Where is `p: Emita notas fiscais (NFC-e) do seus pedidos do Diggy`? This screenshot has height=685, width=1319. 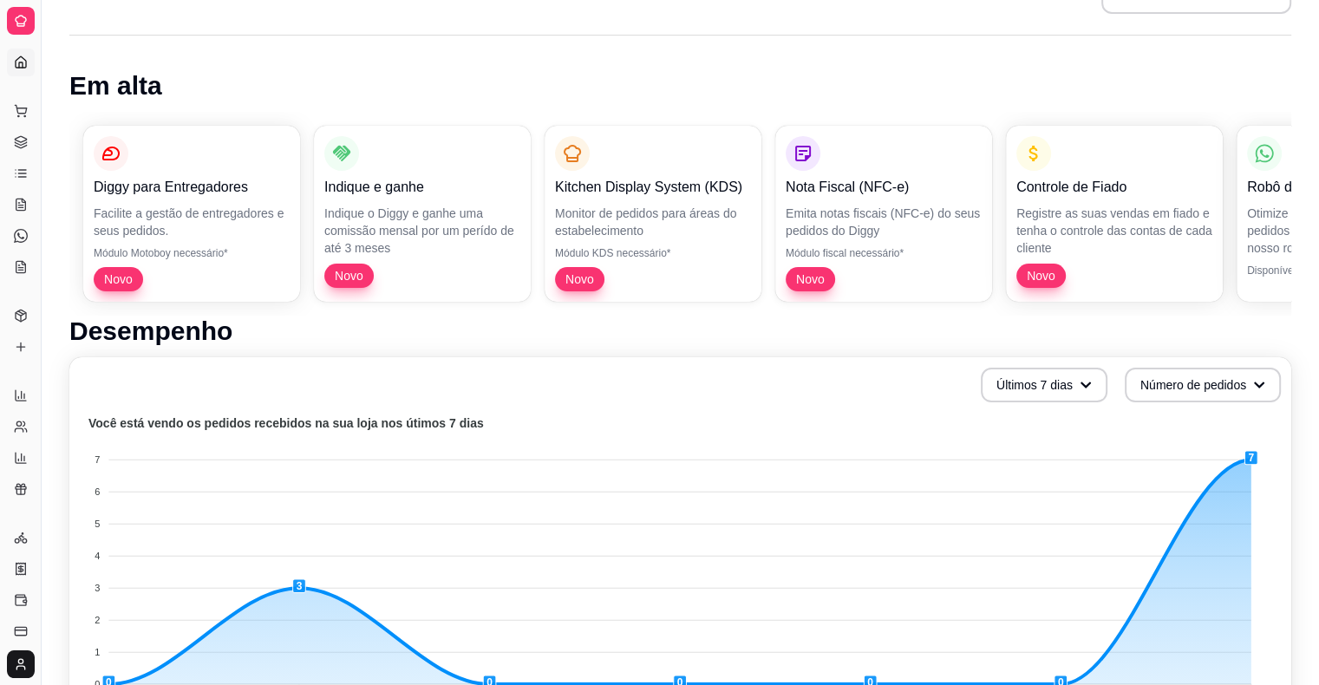 p: Emita notas fiscais (NFC-e) do seus pedidos do Diggy is located at coordinates (884, 222).